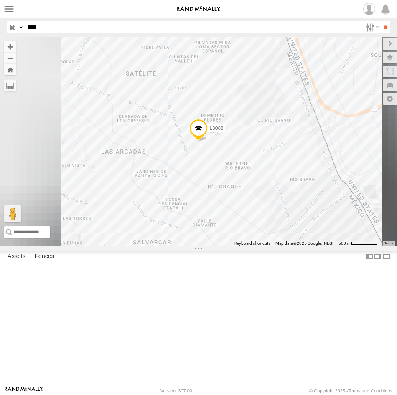 The height and width of the screenshot is (395, 397). Describe the element at coordinates (386, 256) in the screenshot. I see `label: Hide Summary Table` at that location.